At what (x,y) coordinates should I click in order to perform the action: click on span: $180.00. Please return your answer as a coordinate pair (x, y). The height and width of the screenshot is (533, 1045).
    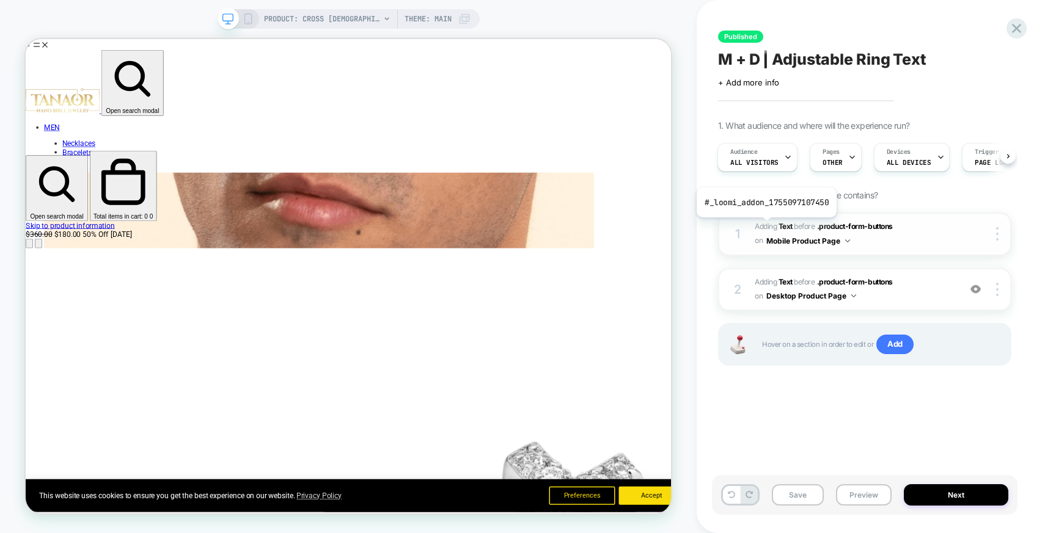
    Looking at the image, I should click on (56, 260).